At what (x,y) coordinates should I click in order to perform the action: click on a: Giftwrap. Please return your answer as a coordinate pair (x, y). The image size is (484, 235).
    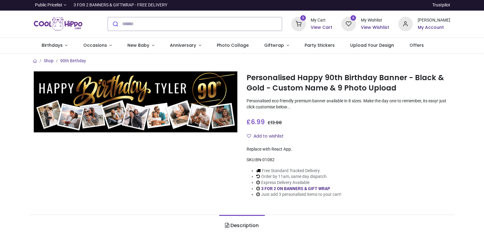
    Looking at the image, I should click on (276, 46).